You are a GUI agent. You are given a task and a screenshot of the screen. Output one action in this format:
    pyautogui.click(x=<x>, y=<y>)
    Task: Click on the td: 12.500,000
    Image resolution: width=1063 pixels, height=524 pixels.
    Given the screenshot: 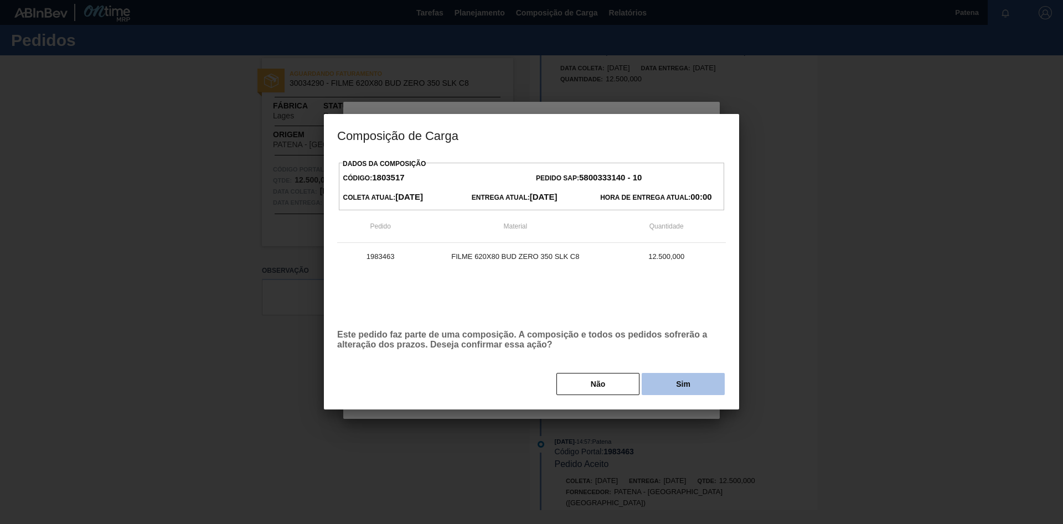 What is the action you would take?
    pyautogui.click(x=666, y=257)
    